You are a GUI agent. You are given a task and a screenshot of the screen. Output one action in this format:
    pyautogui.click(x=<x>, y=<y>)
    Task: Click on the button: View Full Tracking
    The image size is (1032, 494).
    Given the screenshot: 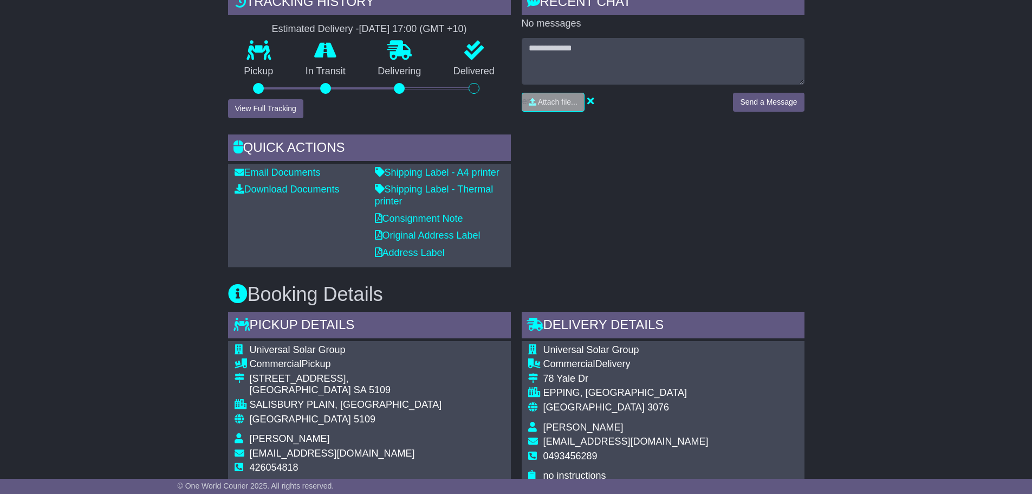 What is the action you would take?
    pyautogui.click(x=265, y=108)
    